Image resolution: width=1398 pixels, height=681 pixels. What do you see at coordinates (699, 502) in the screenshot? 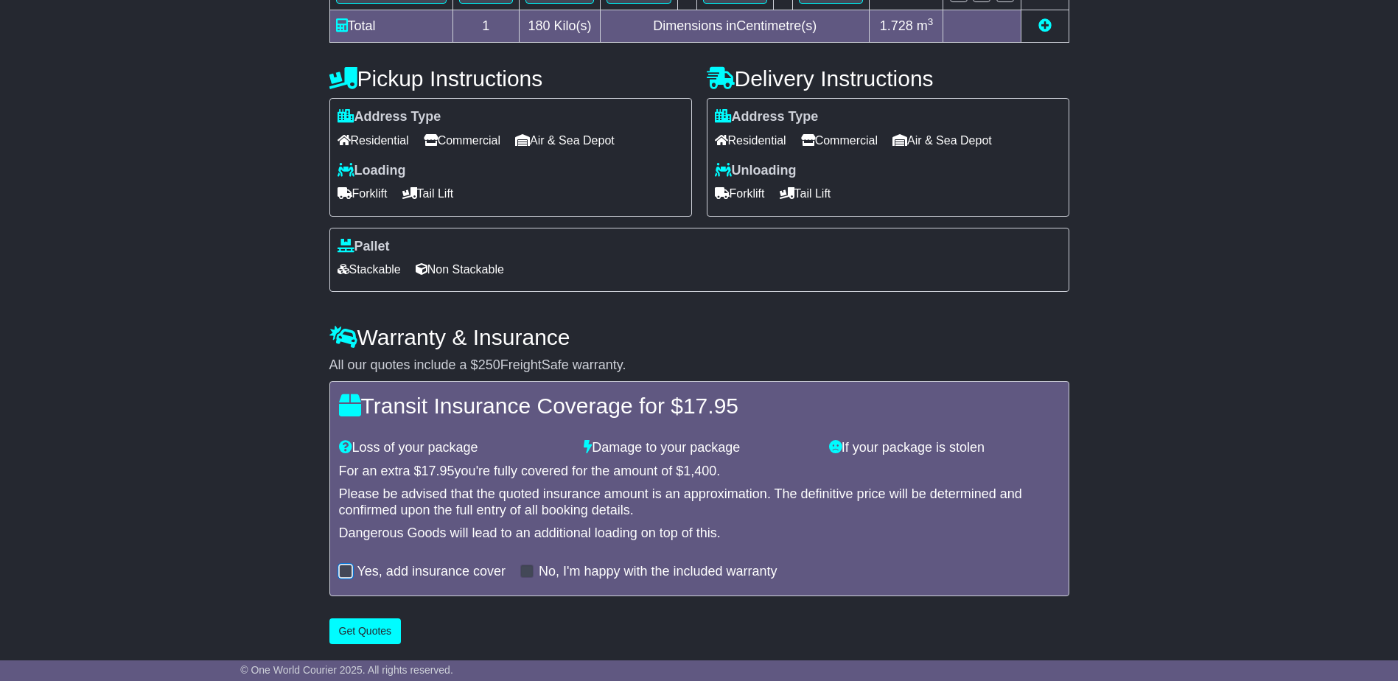
I see `div: Please be advised that the quoted insurance amount is an approximation. The definitive price will...` at bounding box center [699, 502].